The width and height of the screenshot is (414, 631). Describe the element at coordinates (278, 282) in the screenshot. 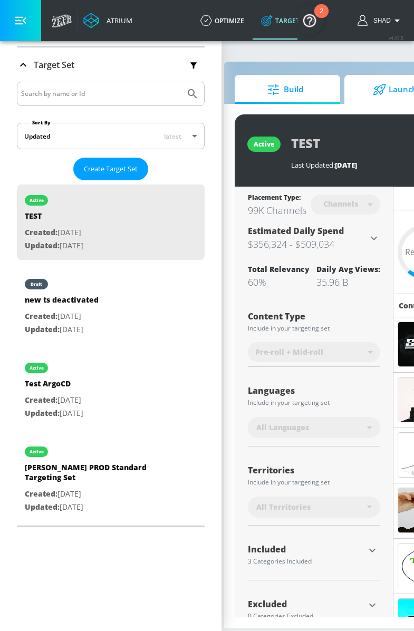

I see `div: 60%` at that location.